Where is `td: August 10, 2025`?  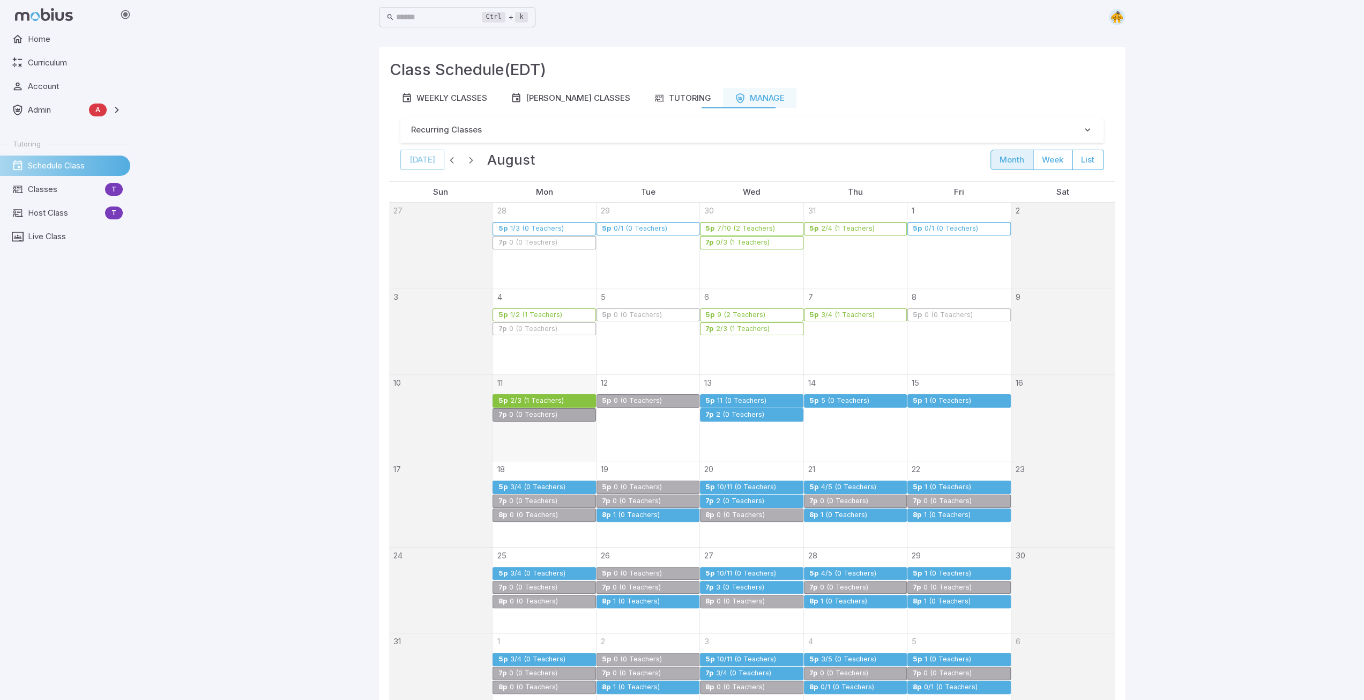
td: August 10, 2025 is located at coordinates (441, 418).